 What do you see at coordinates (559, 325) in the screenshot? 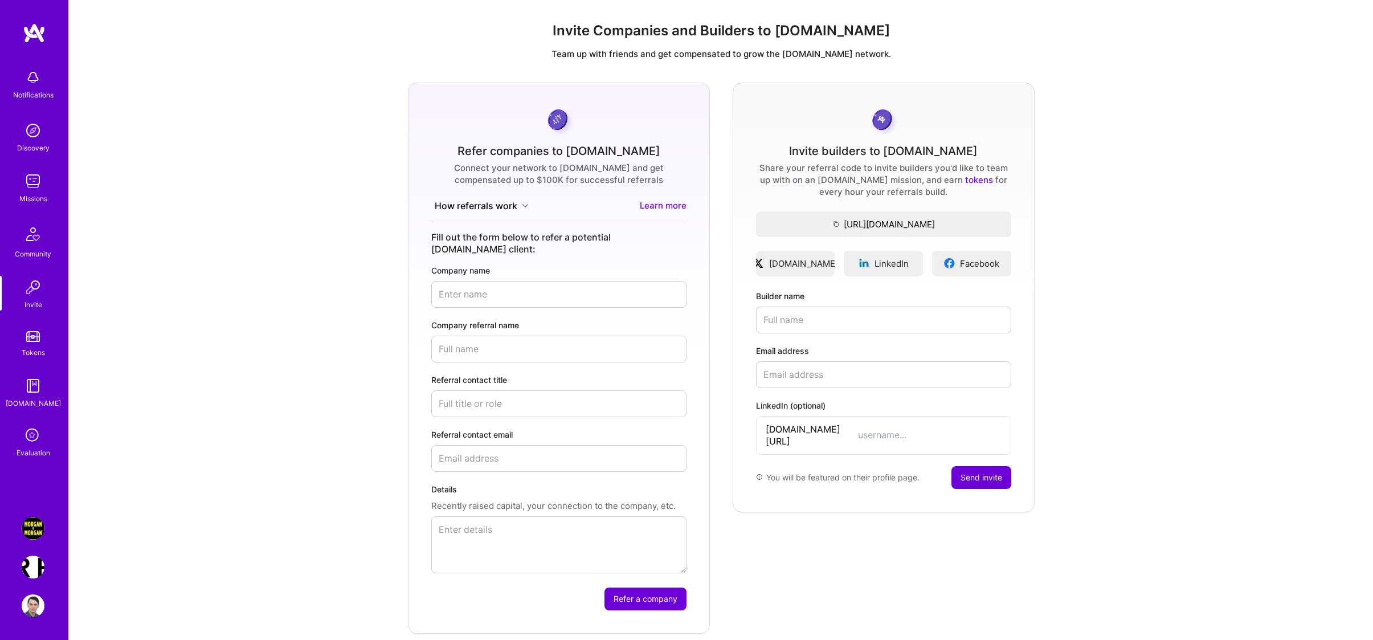
I see `label: Company referral name` at bounding box center [559, 325].